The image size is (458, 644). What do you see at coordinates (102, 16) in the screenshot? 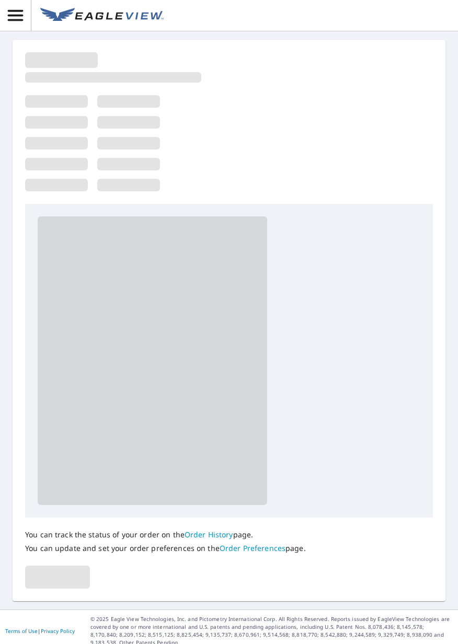
I see `img: EV Logo` at bounding box center [102, 16].